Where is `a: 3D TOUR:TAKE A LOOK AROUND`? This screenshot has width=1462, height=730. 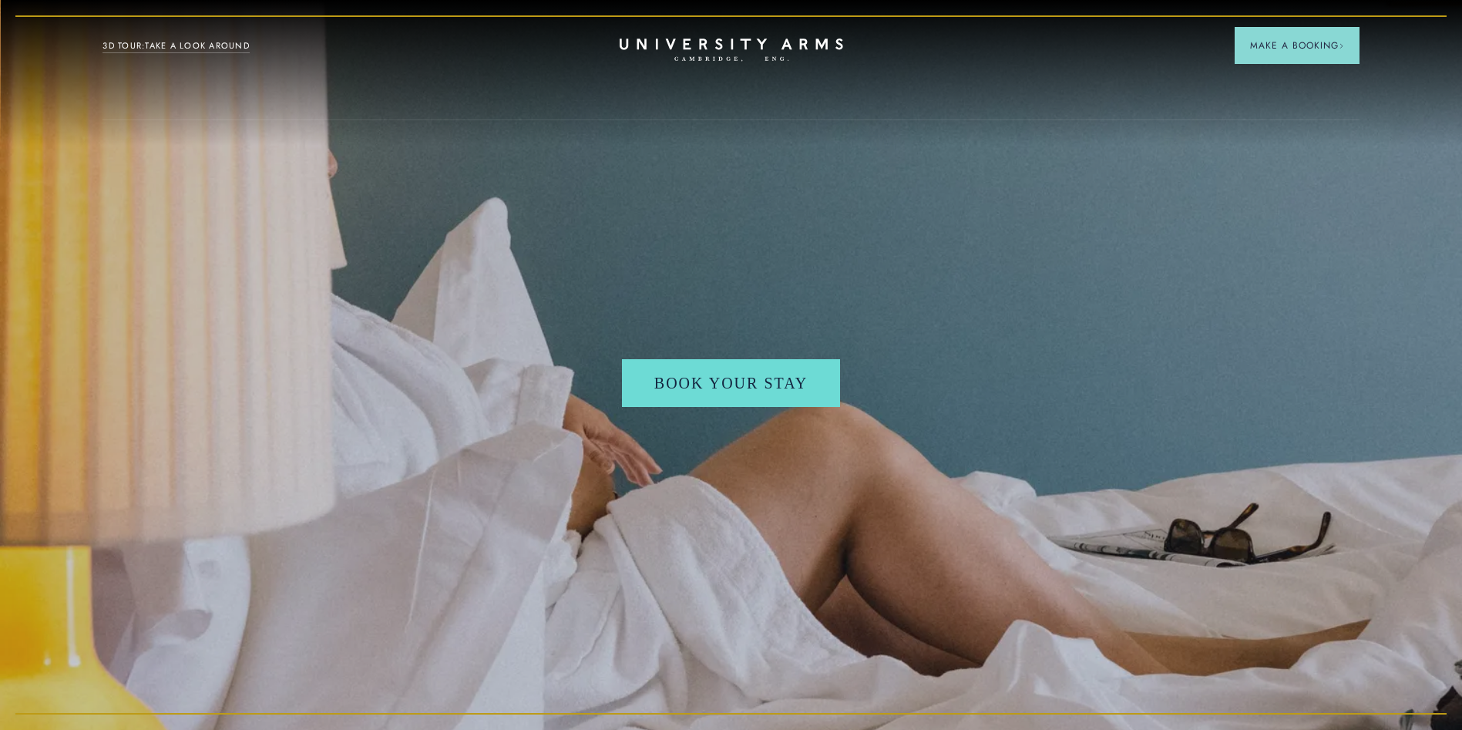
a: 3D TOUR:TAKE A LOOK AROUND is located at coordinates (176, 46).